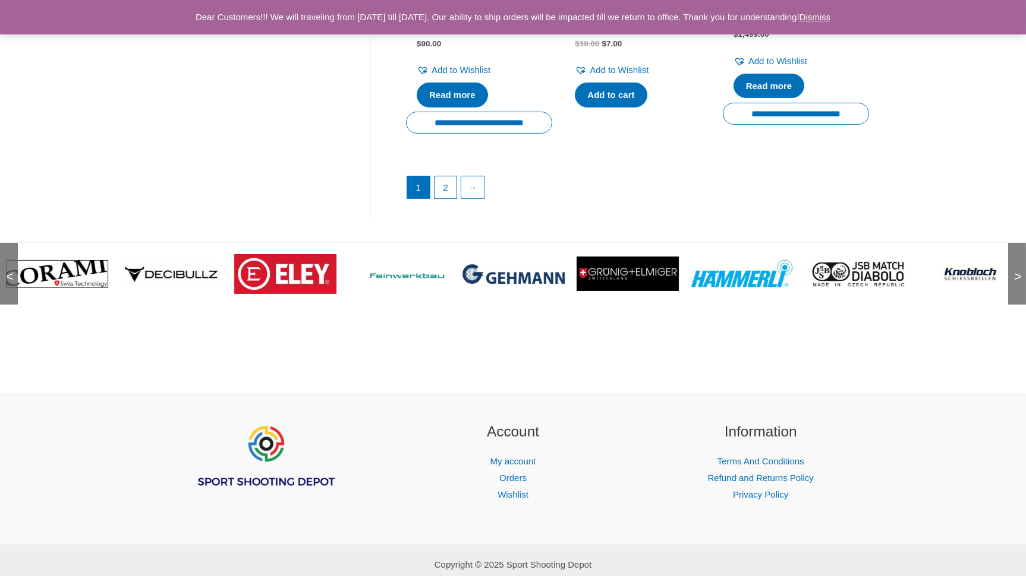 The image size is (1026, 576). I want to click on bdi: 7.00, so click(612, 43).